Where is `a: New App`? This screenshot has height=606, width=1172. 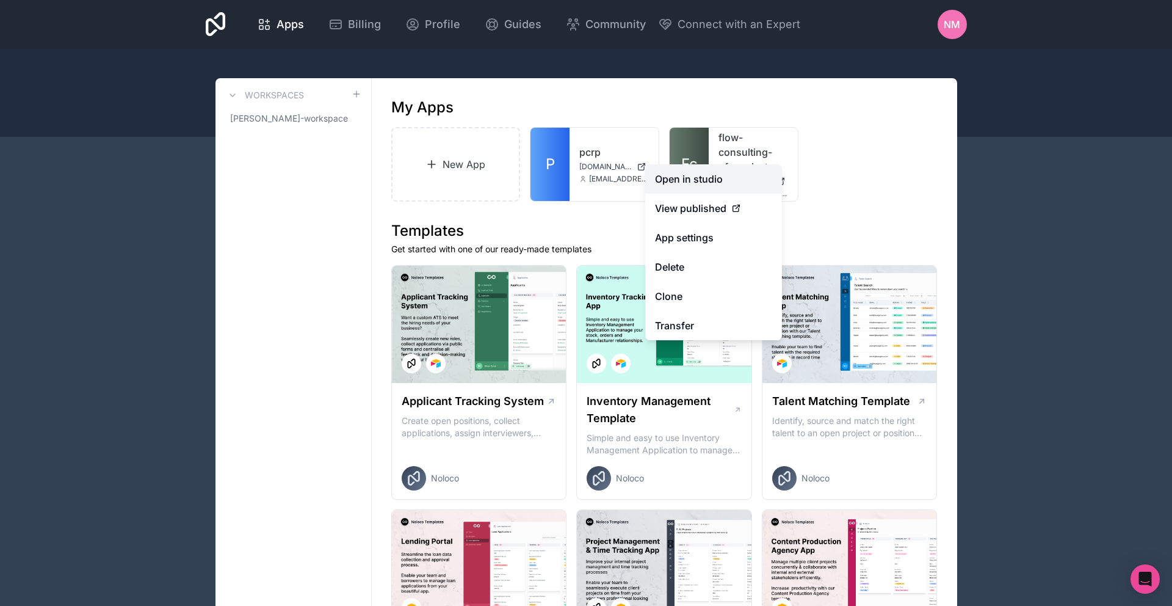
a: New App is located at coordinates (456, 164).